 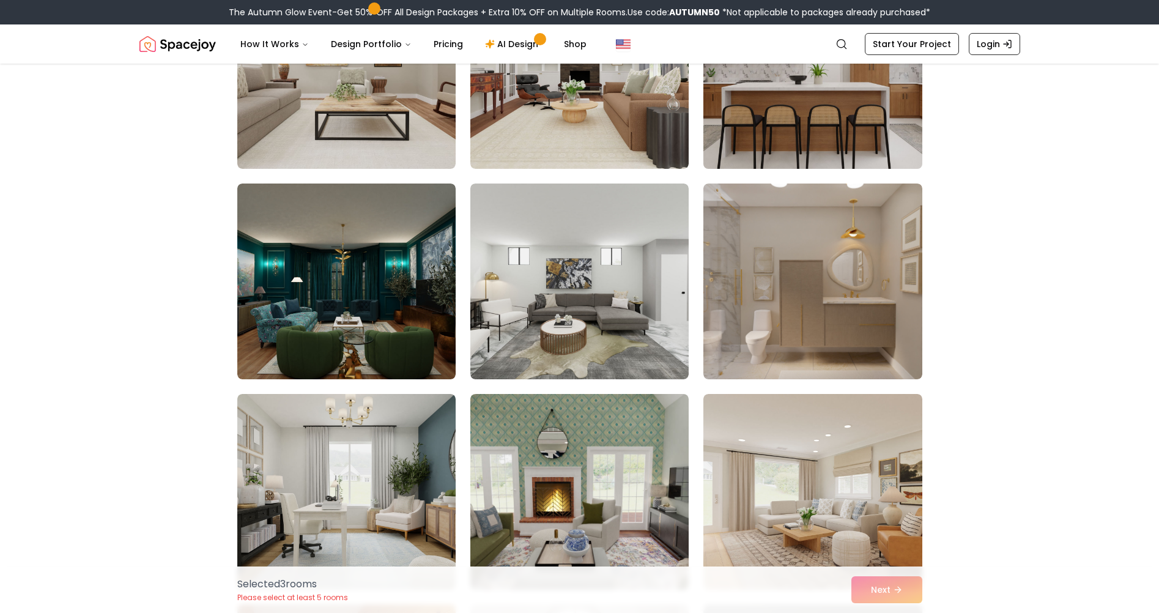 I want to click on img: Spacejoy Logo, so click(x=177, y=44).